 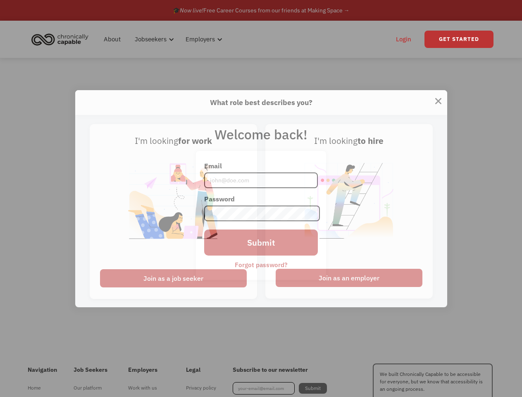 What do you see at coordinates (112, 39) in the screenshot?
I see `a: About` at bounding box center [112, 39].